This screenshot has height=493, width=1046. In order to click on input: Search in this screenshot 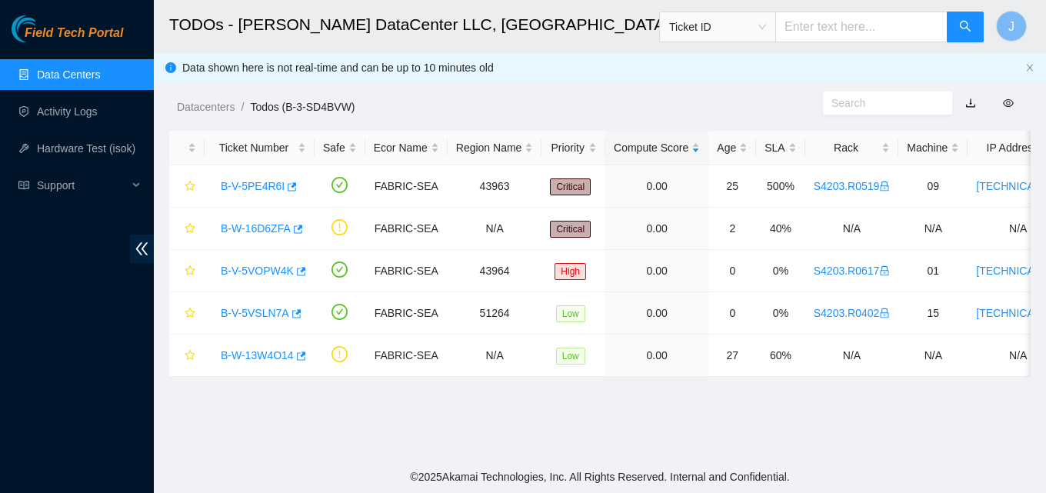, I will do `click(881, 103)`.